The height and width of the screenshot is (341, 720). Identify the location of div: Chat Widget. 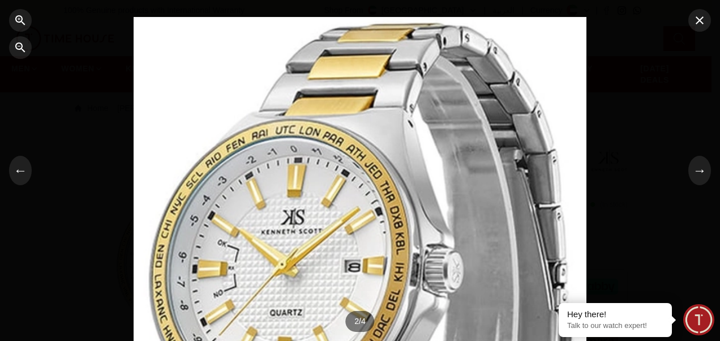
(698, 319).